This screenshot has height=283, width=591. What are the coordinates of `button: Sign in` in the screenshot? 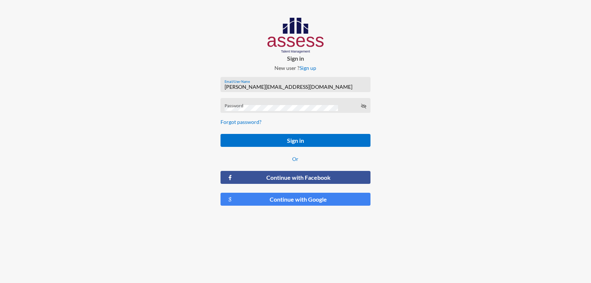 It's located at (295, 140).